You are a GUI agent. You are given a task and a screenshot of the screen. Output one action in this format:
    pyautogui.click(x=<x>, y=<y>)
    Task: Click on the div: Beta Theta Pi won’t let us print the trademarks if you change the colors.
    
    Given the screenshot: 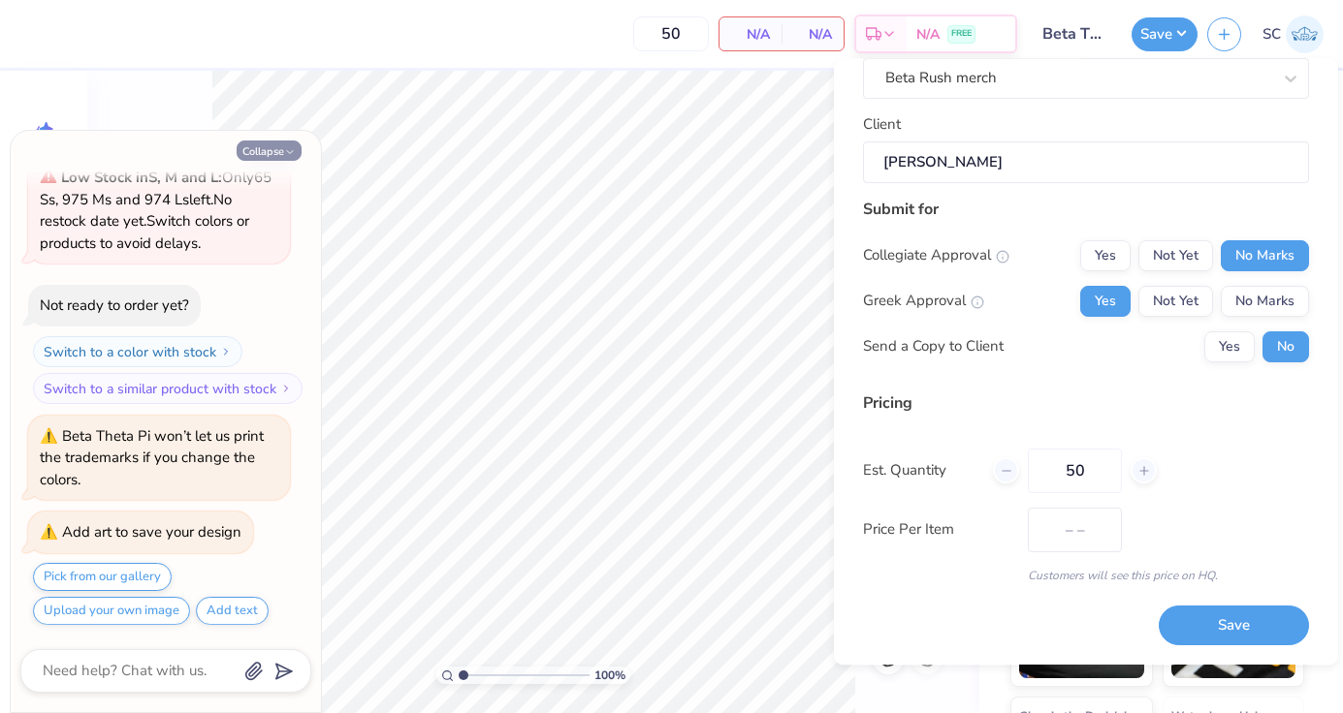 What is the action you would take?
    pyautogui.click(x=151, y=458)
    